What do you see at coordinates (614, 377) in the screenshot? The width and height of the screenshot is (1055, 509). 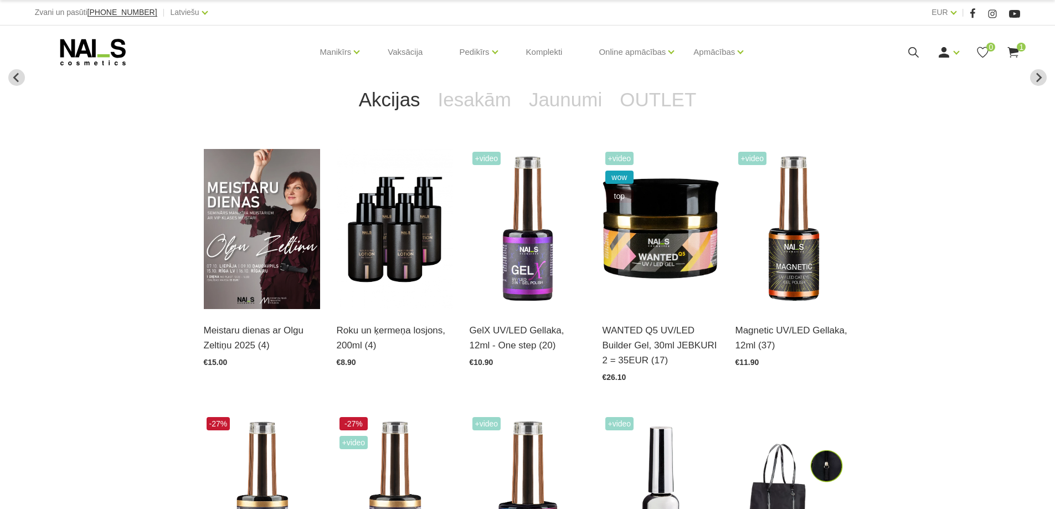 I see `span: €26.10` at bounding box center [614, 377].